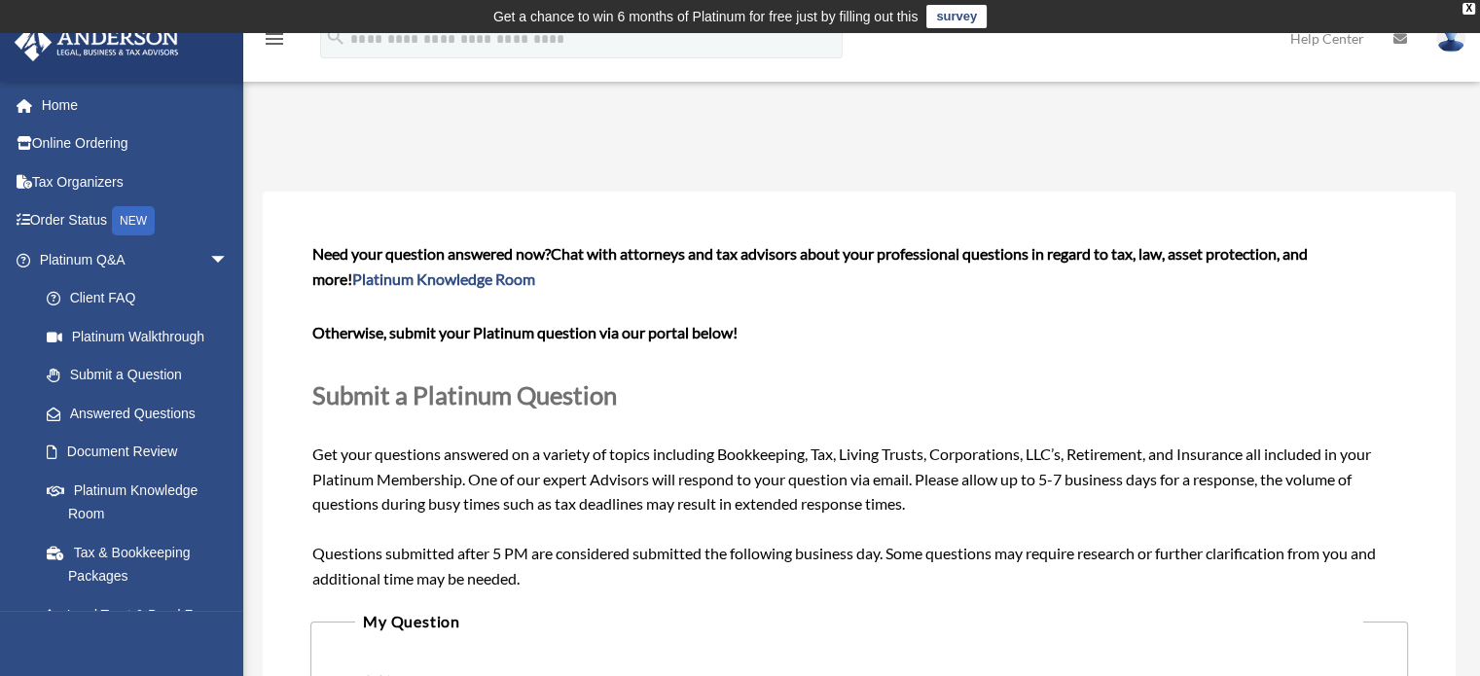 Image resolution: width=1480 pixels, height=676 pixels. I want to click on i: search, so click(336, 37).